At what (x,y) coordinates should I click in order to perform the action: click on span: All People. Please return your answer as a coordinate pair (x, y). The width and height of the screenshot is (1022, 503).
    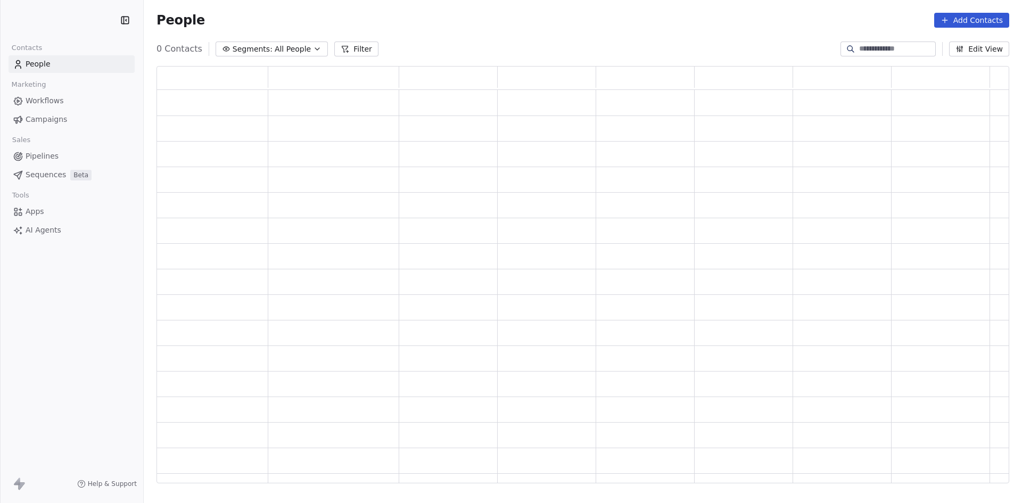
    Looking at the image, I should click on (293, 49).